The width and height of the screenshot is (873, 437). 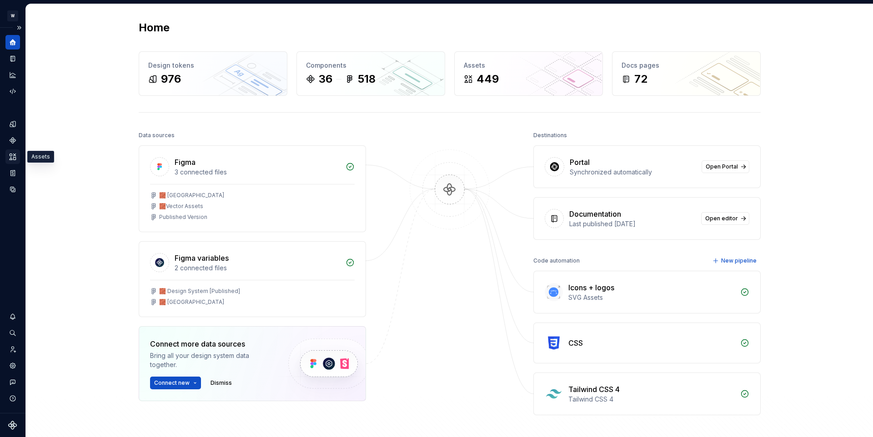 What do you see at coordinates (13, 42) in the screenshot?
I see `div: Home` at bounding box center [13, 42].